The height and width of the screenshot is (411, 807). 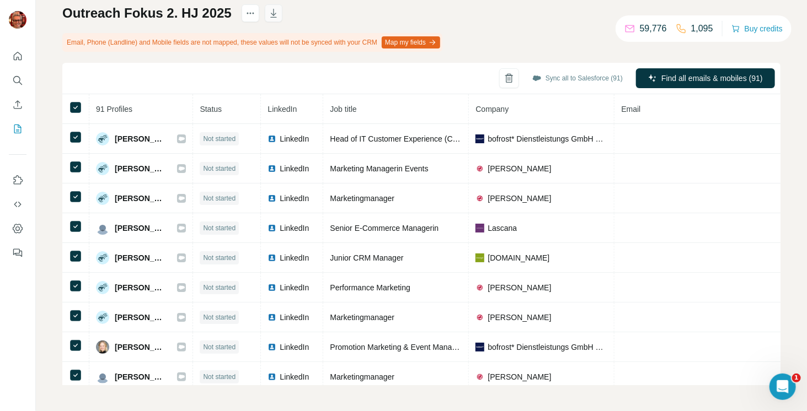 What do you see at coordinates (705, 78) in the screenshot?
I see `button: Find all emails & mobiles (91)` at bounding box center [705, 78].